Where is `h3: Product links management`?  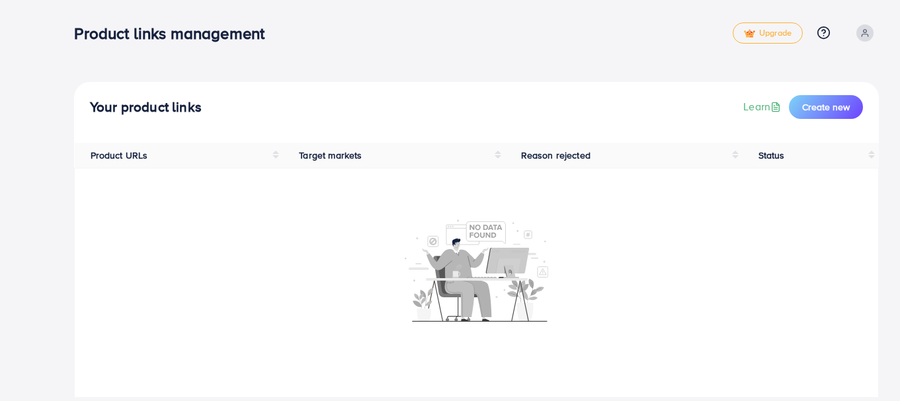 h3: Product links management is located at coordinates (175, 33).